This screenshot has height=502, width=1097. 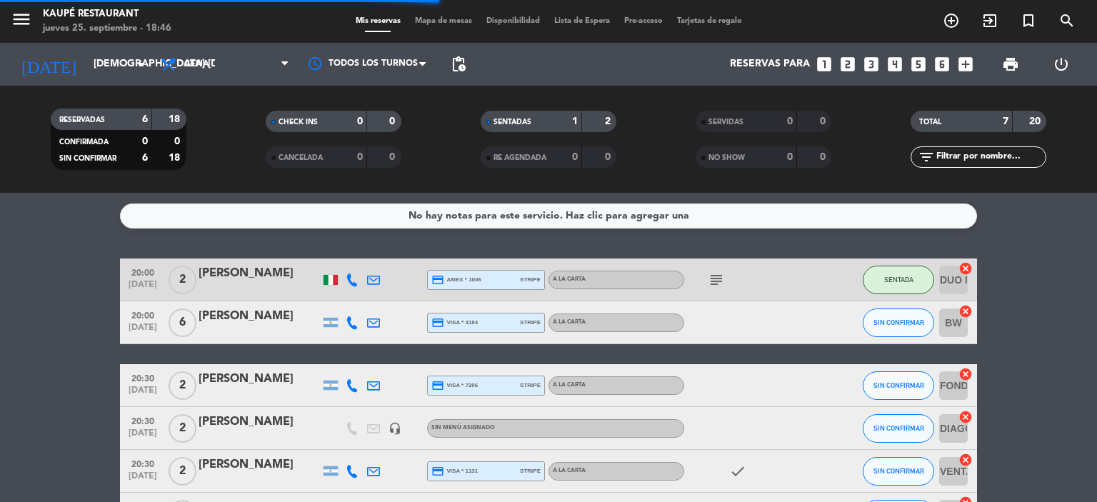 What do you see at coordinates (107, 14) in the screenshot?
I see `div: Kaupé Restaurant` at bounding box center [107, 14].